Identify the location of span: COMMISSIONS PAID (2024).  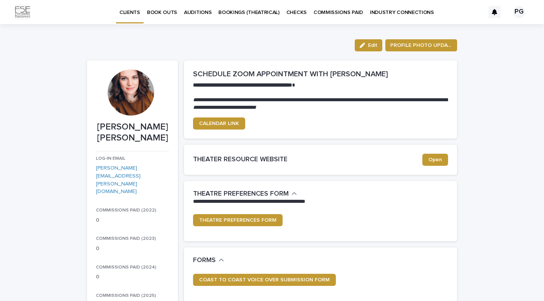
(126, 268).